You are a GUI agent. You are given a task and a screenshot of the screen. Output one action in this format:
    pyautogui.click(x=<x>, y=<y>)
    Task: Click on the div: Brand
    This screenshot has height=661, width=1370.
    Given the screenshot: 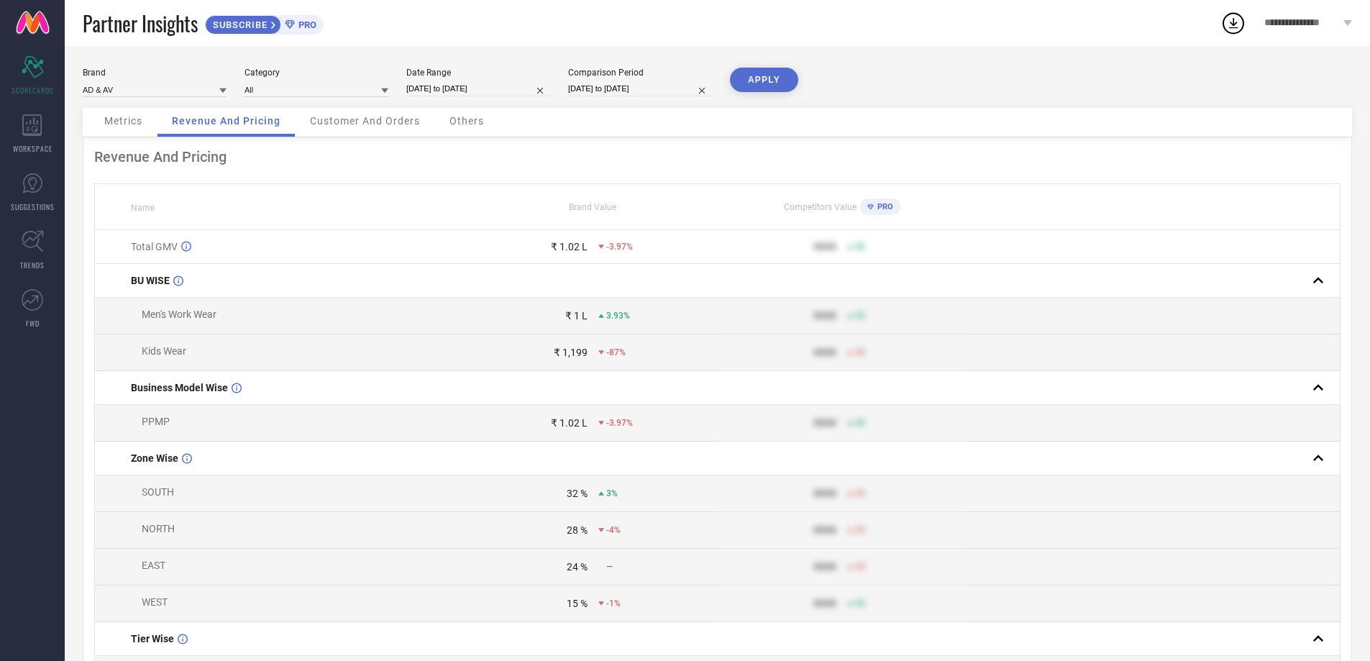 What is the action you would take?
    pyautogui.click(x=155, y=73)
    